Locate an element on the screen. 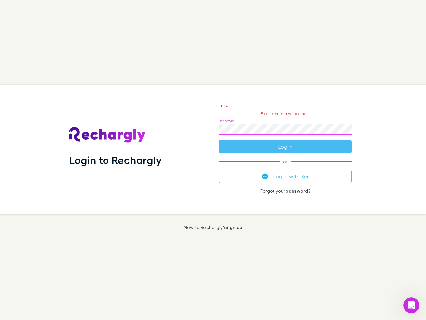  p: New to Rechargly? is located at coordinates (213, 227).